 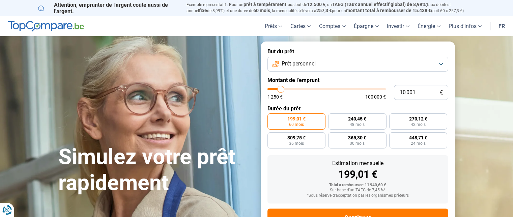 I want to click on div: Total à rembourser: 11 940,60 €, so click(x=358, y=185).